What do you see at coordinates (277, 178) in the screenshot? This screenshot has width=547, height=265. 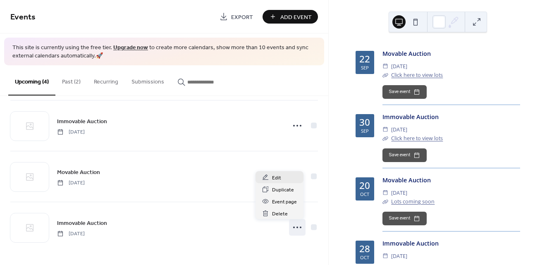 I see `span: Edit` at bounding box center [277, 178].